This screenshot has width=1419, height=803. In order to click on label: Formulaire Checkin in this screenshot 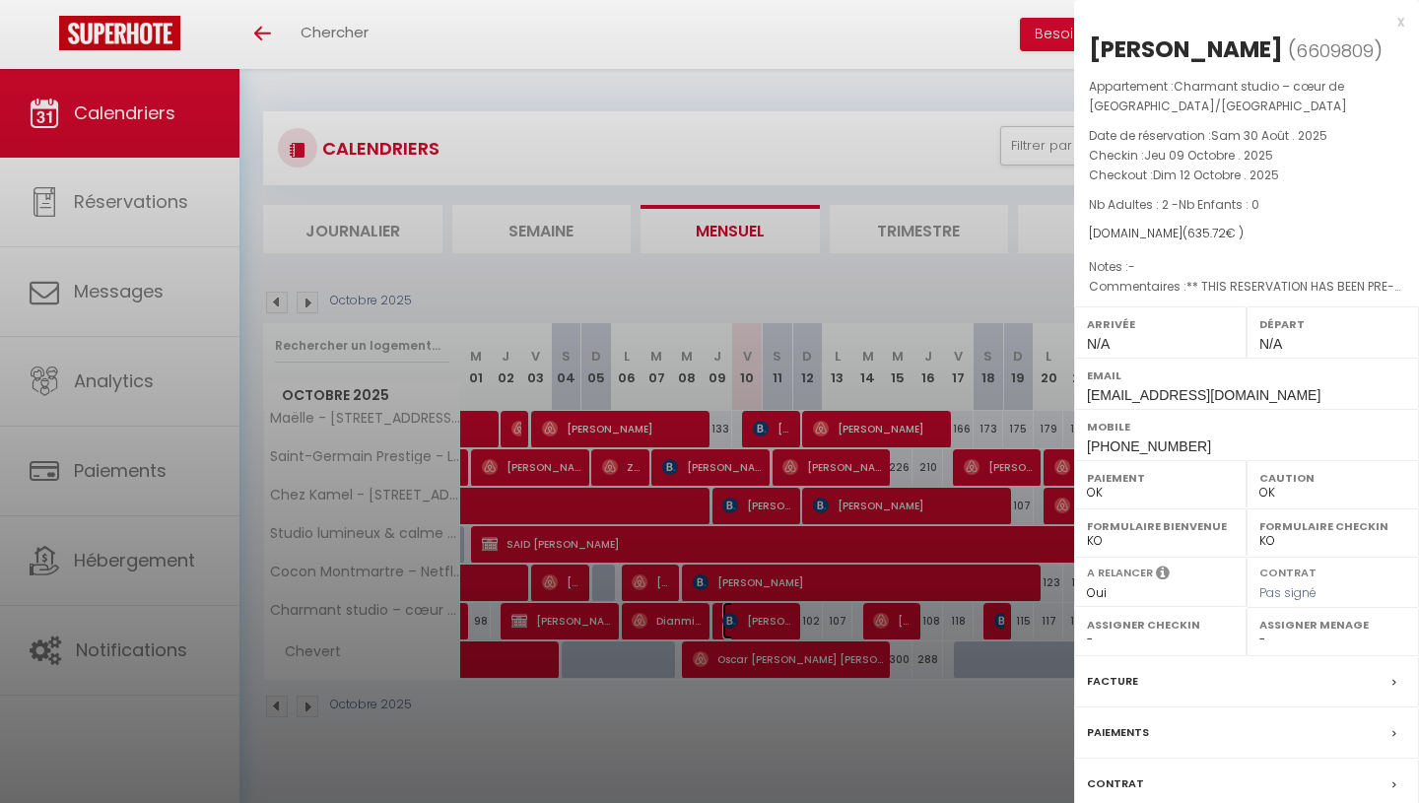, I will do `click(1332, 526)`.